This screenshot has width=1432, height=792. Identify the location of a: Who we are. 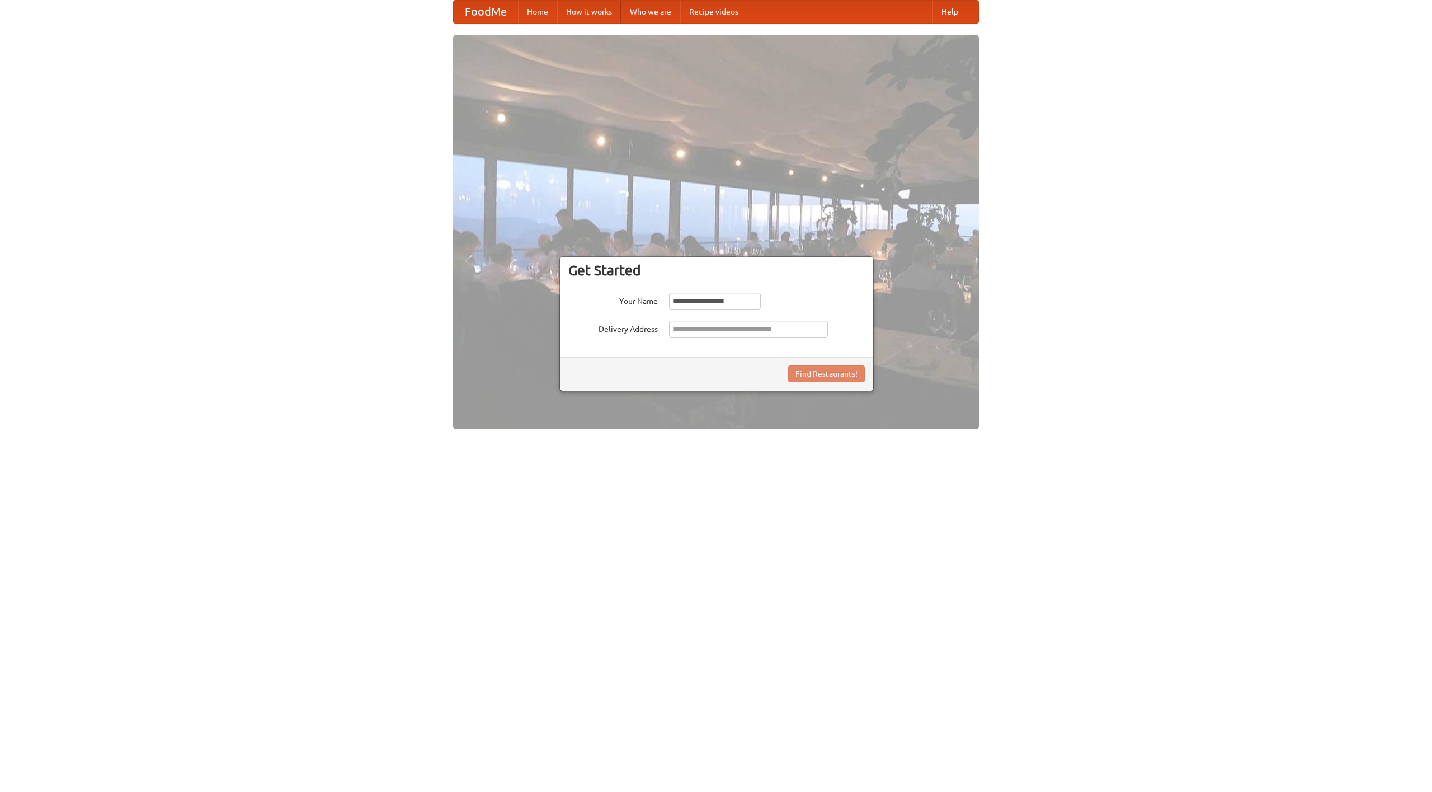
(651, 12).